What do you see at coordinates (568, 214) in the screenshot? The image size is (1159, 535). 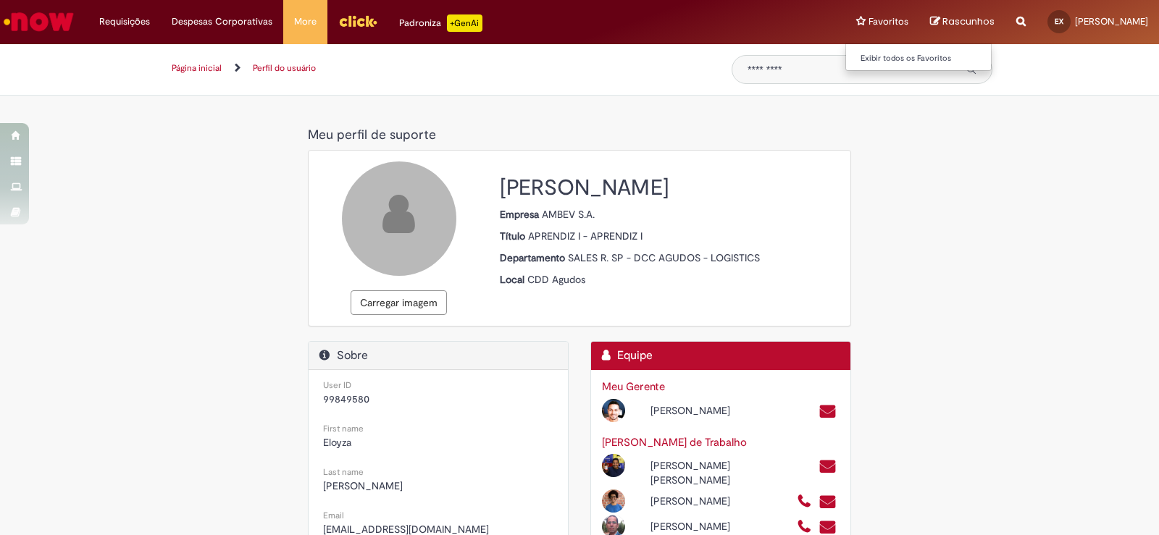 I see `span: AMBEV S.A.` at bounding box center [568, 214].